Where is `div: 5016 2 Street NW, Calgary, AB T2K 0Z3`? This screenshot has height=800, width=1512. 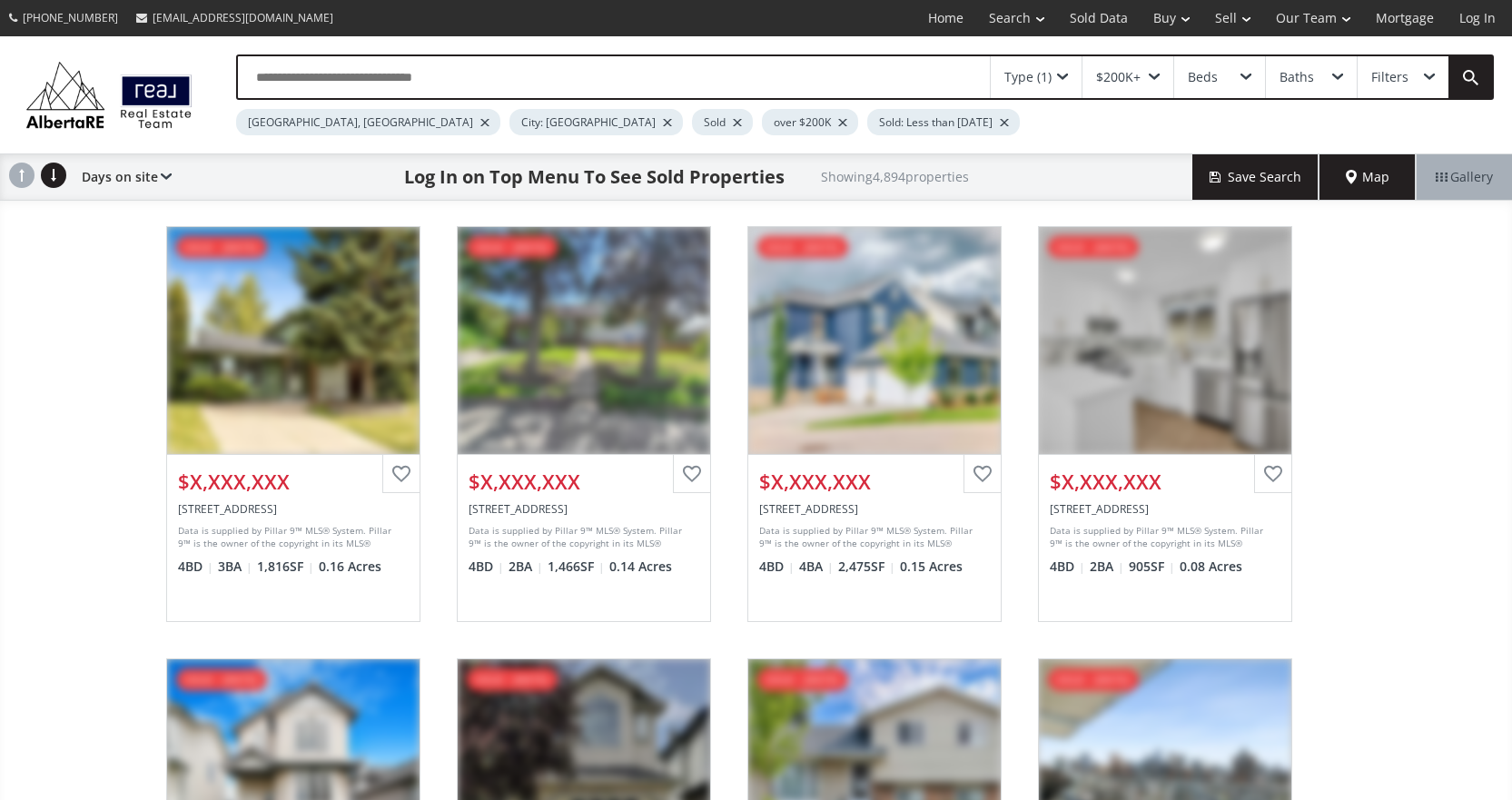 div: 5016 2 Street NW, Calgary, AB T2K 0Z3 is located at coordinates (584, 509).